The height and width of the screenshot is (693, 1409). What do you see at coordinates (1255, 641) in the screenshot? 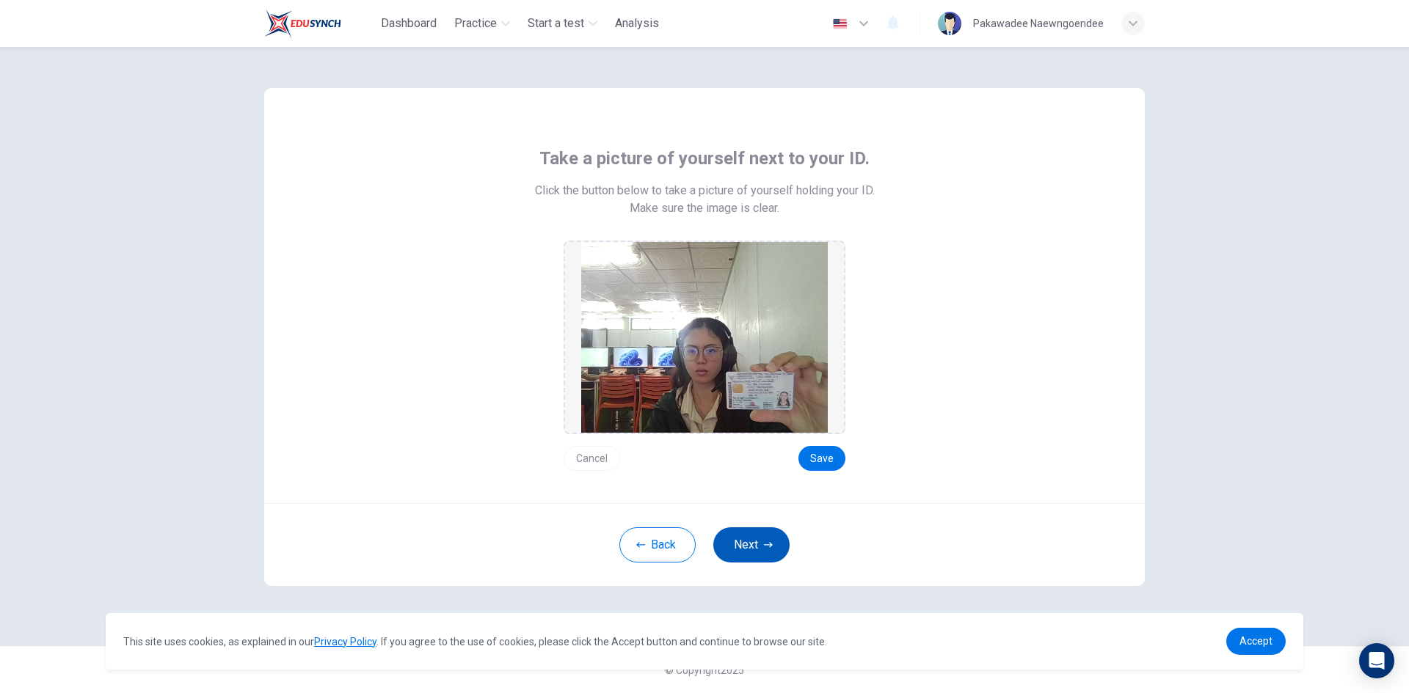
I see `span: Accept` at bounding box center [1255, 641].